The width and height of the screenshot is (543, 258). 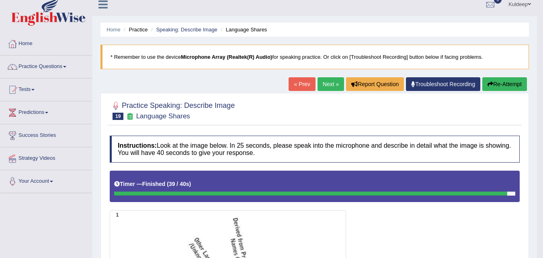 I want to click on h4: Look at the image below. In 25 seconds, please speak into the microphone and describe in detail w..., so click(x=315, y=149).